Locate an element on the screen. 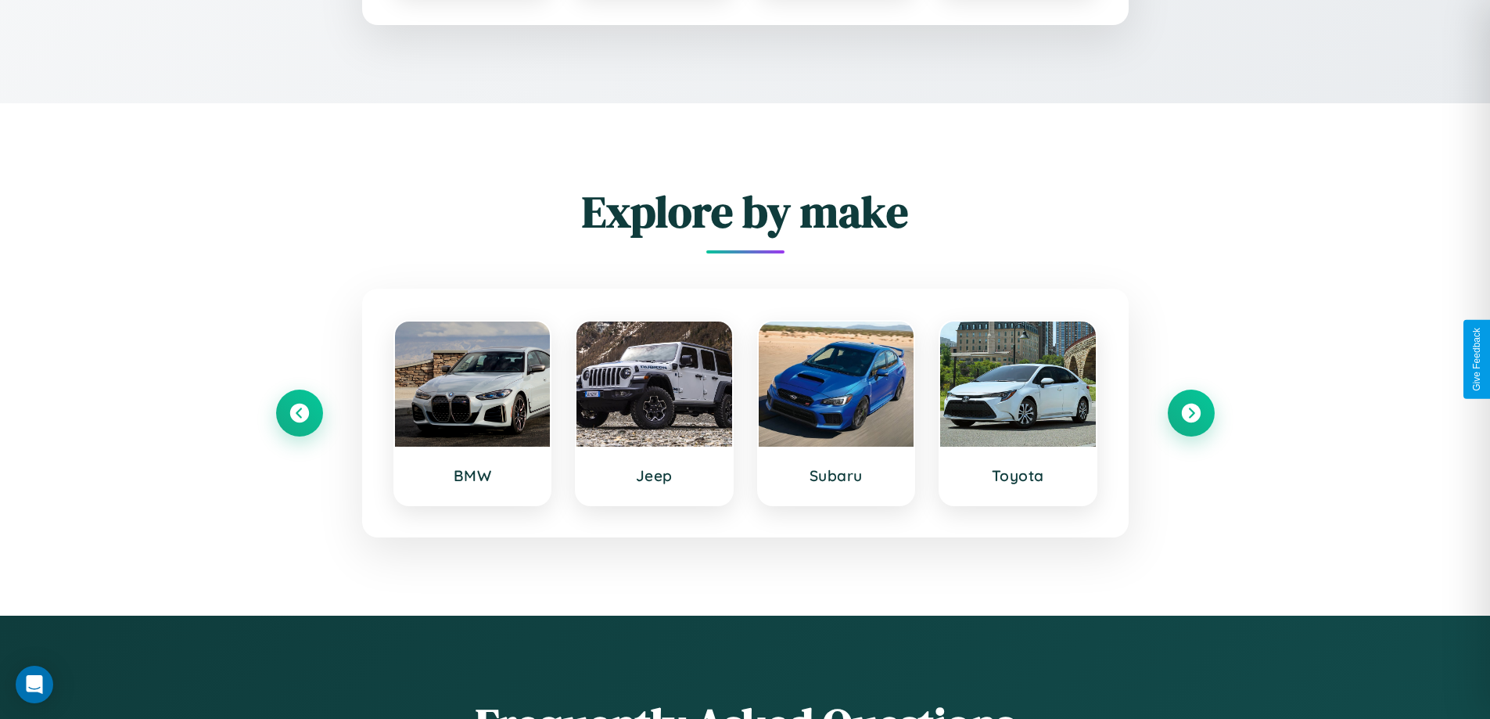  div: Give Feedback is located at coordinates (1477, 359).